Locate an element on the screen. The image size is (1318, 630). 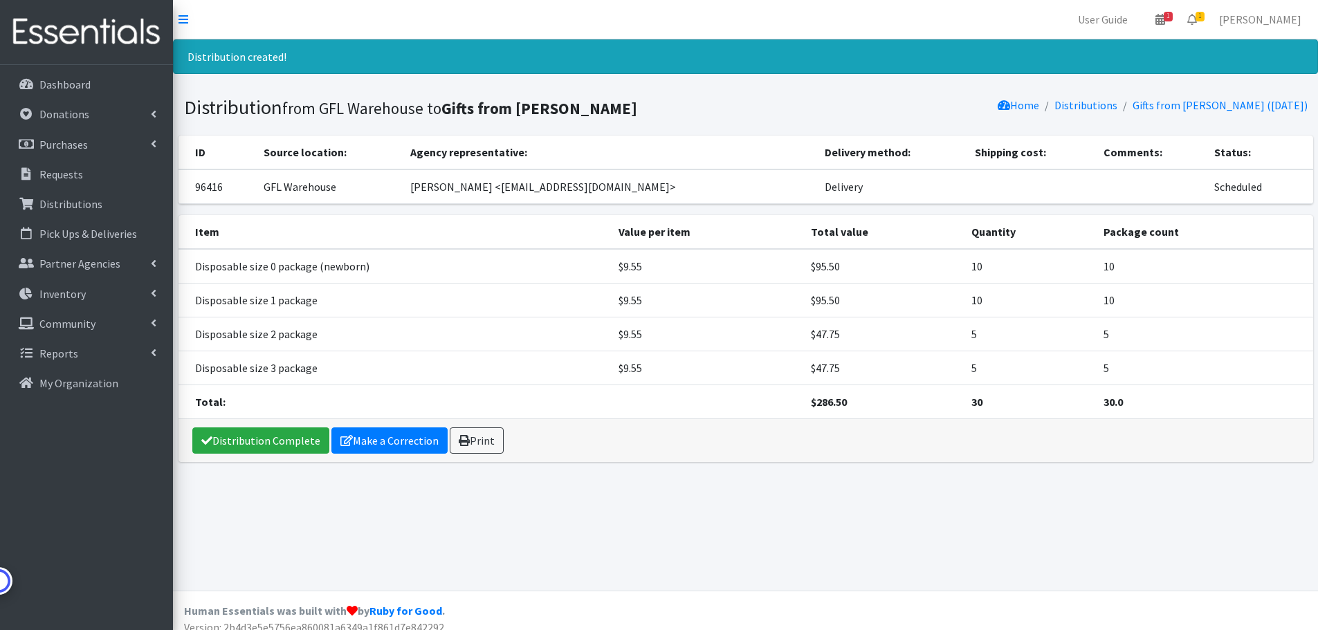
td: 96416 is located at coordinates (217, 187).